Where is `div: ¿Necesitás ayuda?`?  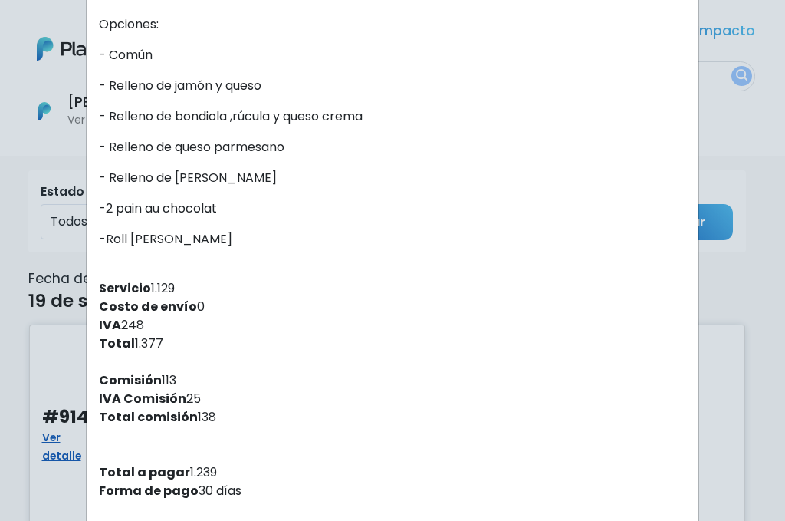 div: ¿Necesitás ayuda? is located at coordinates (150, 29).